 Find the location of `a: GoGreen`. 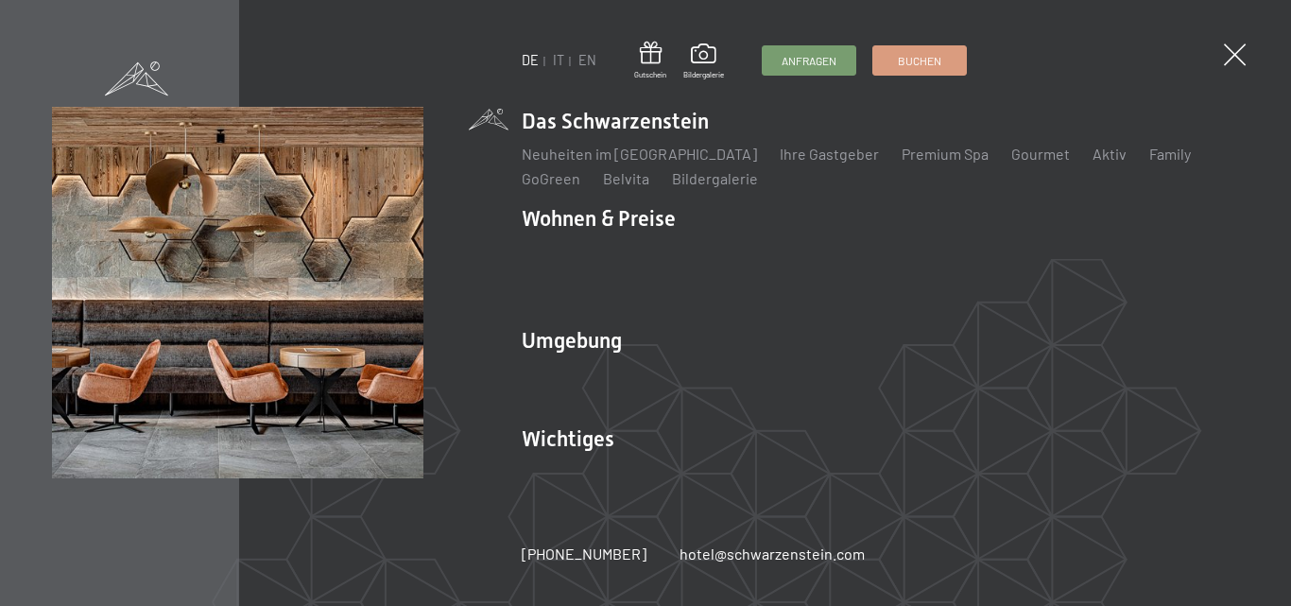

a: GoGreen is located at coordinates (551, 178).